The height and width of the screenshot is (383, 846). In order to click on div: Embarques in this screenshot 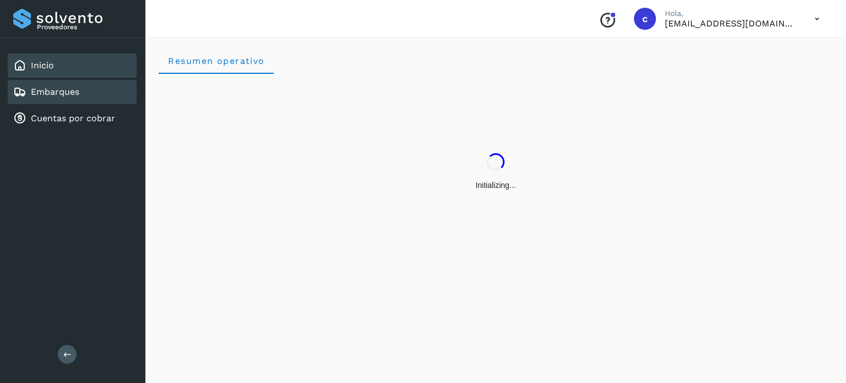, I will do `click(72, 92)`.